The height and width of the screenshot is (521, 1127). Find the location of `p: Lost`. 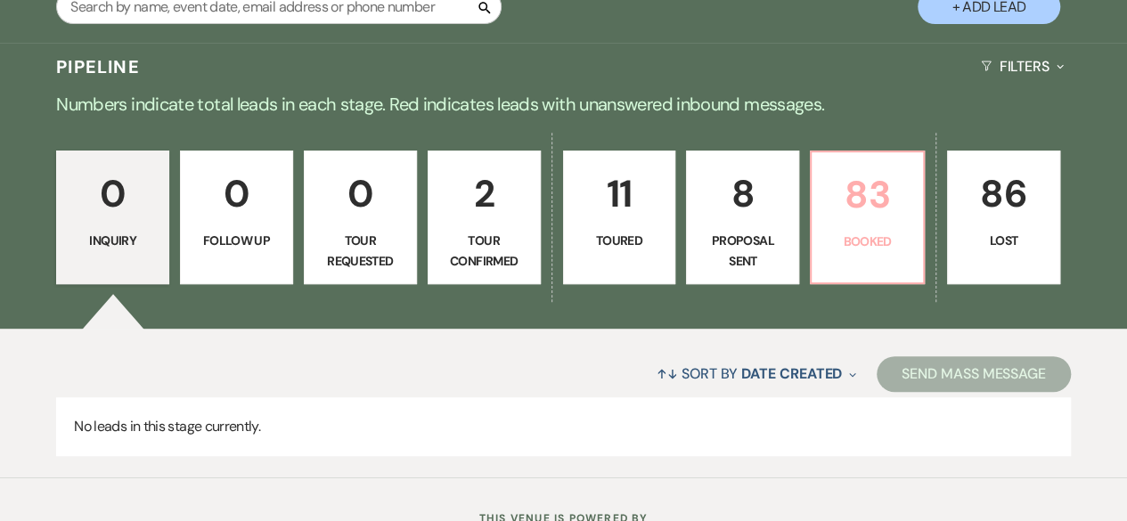

p: Lost is located at coordinates (1003, 241).